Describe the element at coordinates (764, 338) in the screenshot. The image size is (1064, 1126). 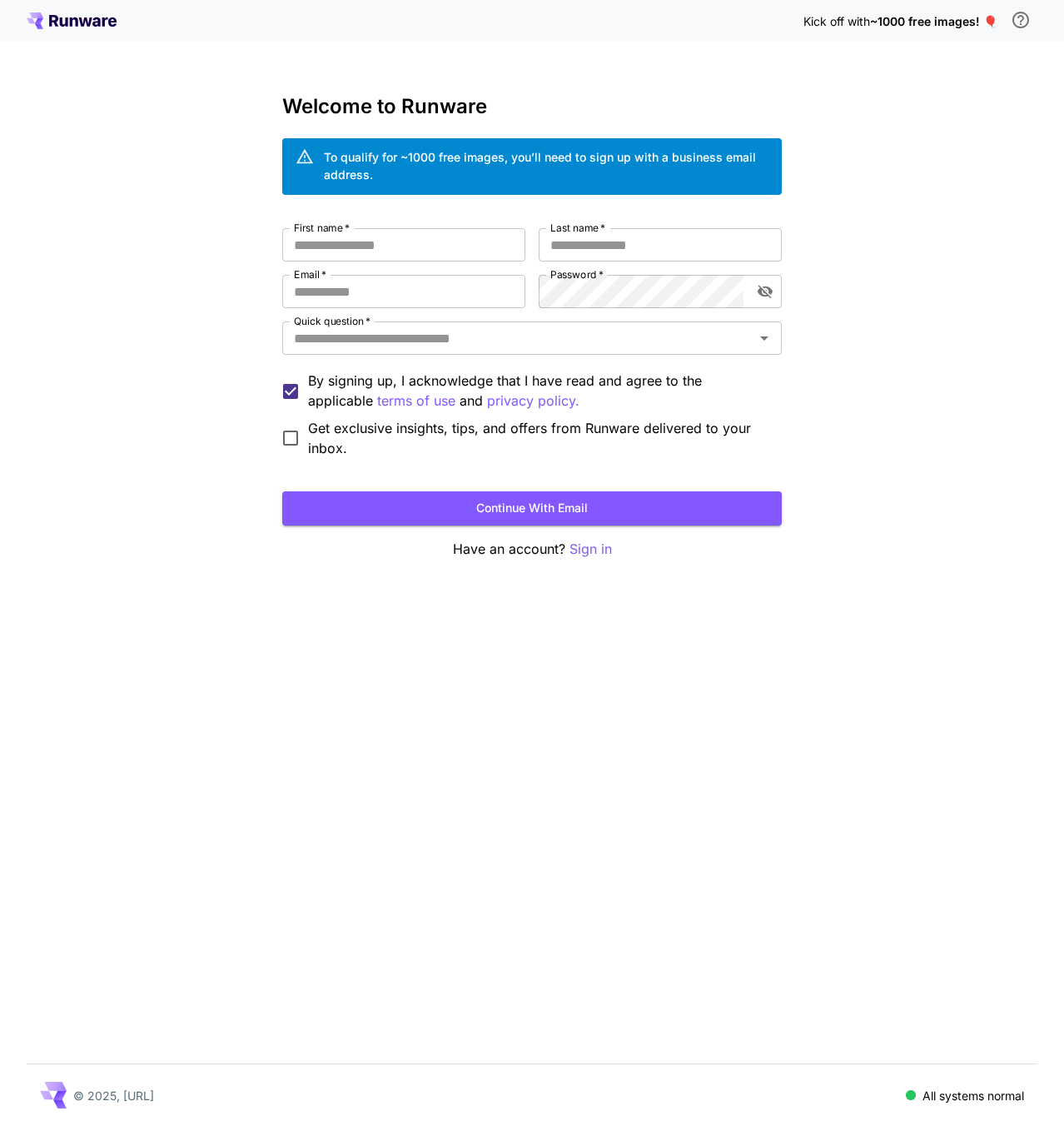
I see `button: Open` at that location.